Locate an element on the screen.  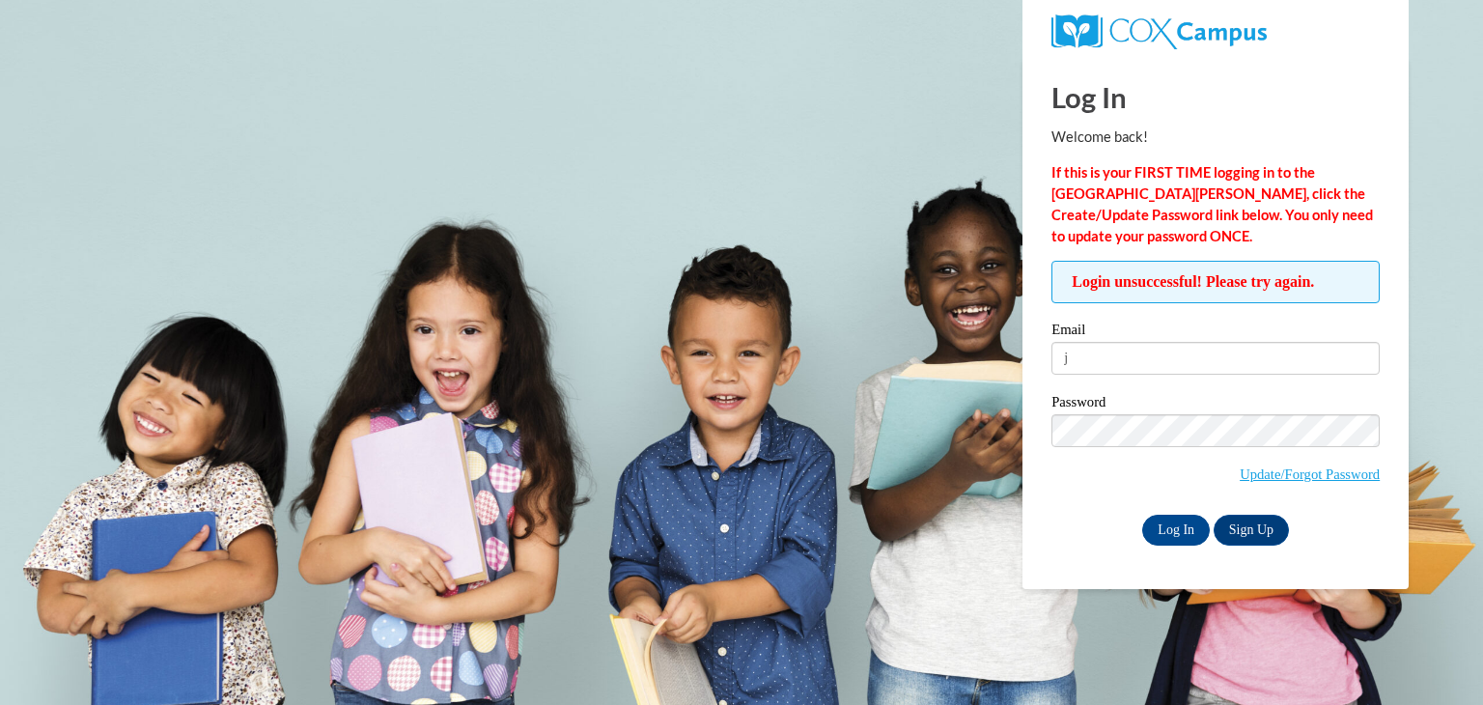
label: Password is located at coordinates (1216, 405).